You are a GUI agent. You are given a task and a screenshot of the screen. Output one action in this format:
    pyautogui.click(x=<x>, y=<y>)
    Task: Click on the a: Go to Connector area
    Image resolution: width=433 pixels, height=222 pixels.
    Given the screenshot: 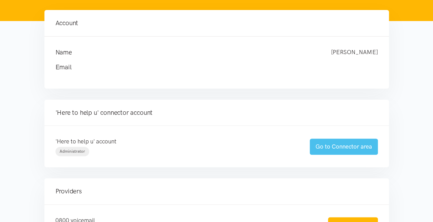 What is the action you would take?
    pyautogui.click(x=344, y=146)
    